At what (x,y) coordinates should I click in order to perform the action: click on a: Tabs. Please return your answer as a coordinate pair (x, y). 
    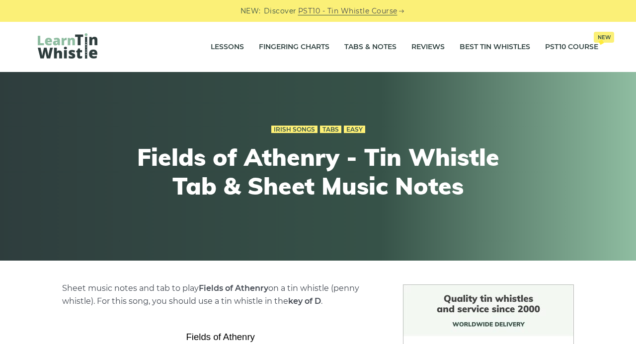
    Looking at the image, I should click on (331, 130).